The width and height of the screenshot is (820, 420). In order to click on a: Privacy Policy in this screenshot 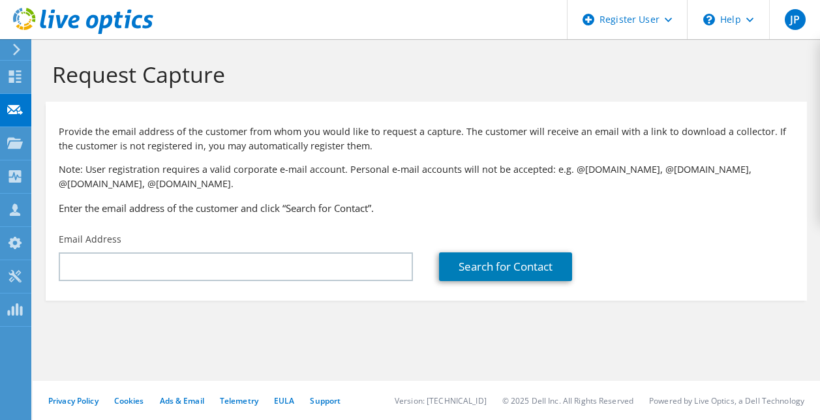, I will do `click(73, 401)`.